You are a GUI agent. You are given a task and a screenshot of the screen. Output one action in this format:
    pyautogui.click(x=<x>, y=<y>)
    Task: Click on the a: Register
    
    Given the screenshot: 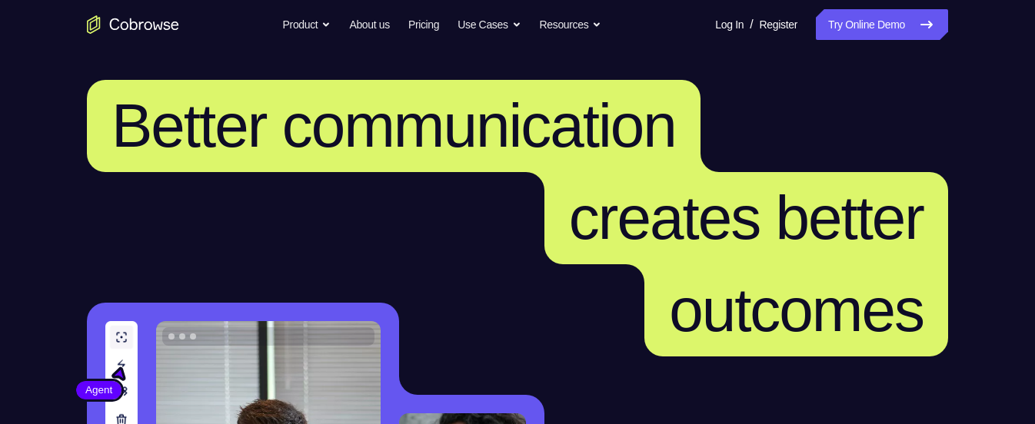 What is the action you would take?
    pyautogui.click(x=778, y=25)
    